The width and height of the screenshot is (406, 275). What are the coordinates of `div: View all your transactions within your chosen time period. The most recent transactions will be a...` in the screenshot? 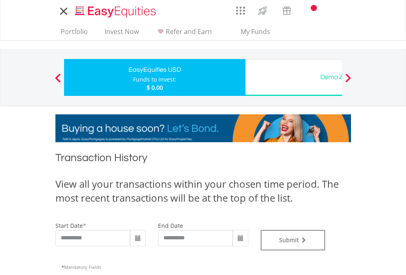 It's located at (203, 191).